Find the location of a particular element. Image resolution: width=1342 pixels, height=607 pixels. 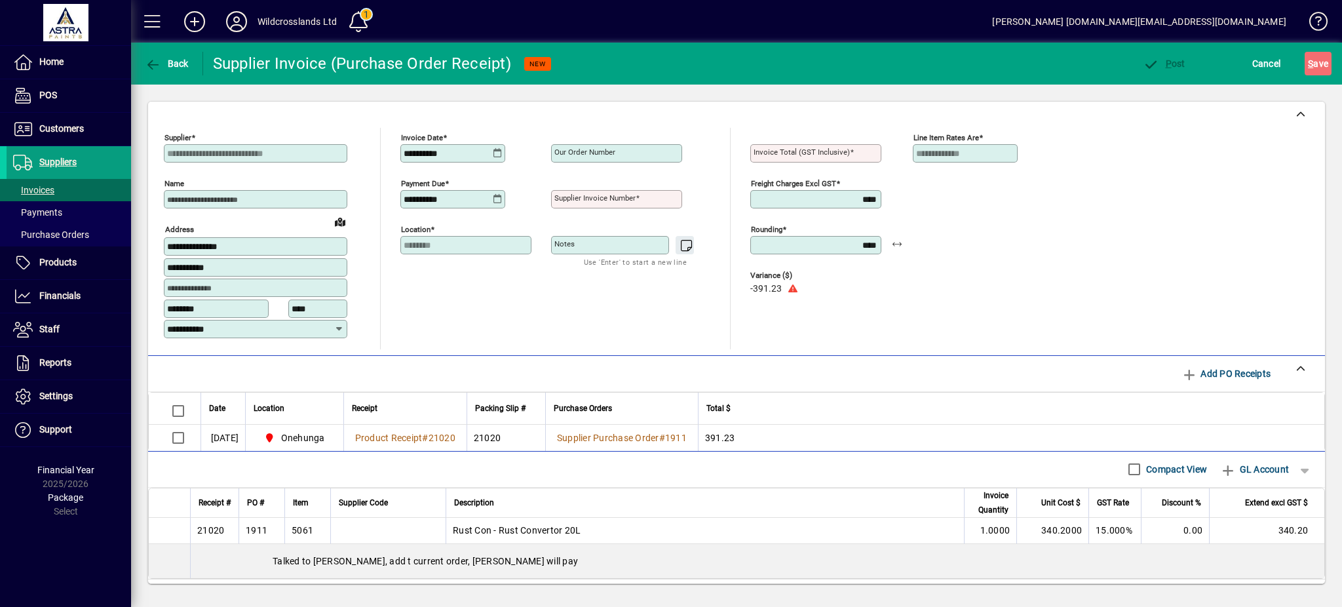

a: Products is located at coordinates (69, 263).